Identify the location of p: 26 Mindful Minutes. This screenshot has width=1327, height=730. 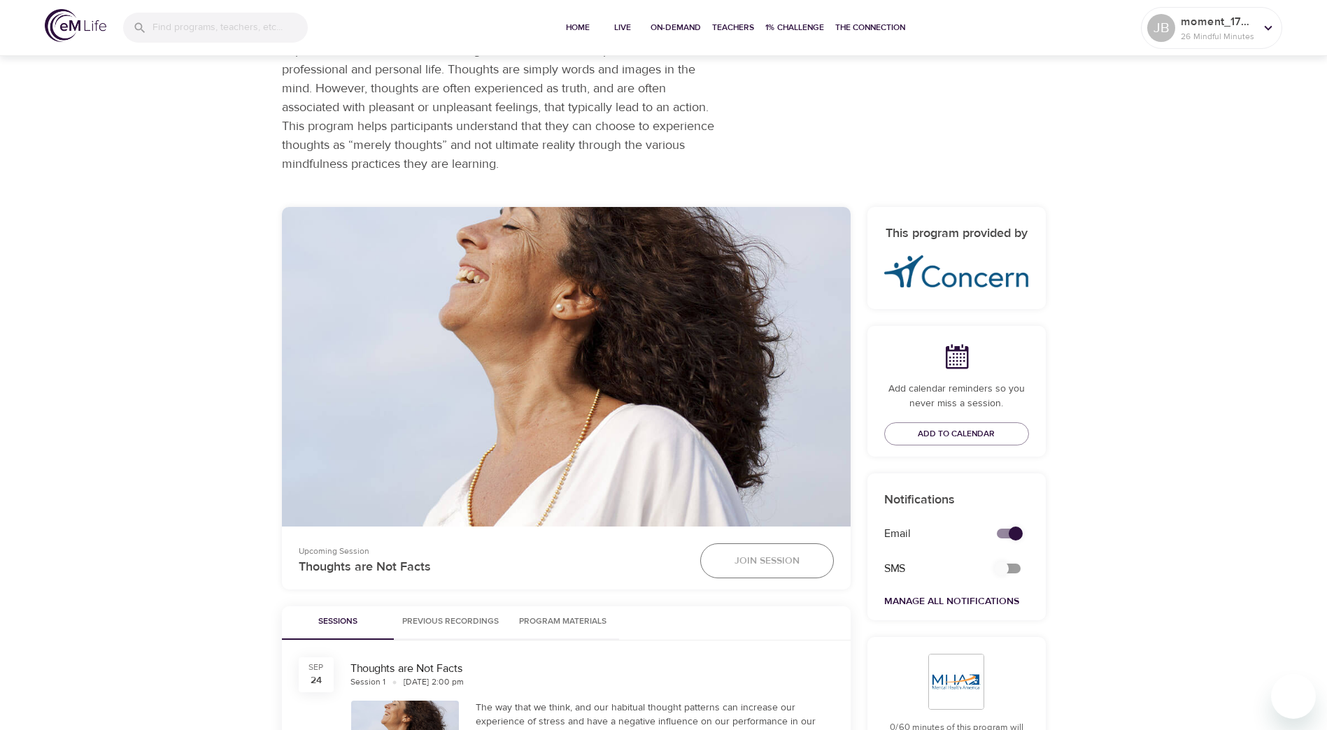
(1218, 36).